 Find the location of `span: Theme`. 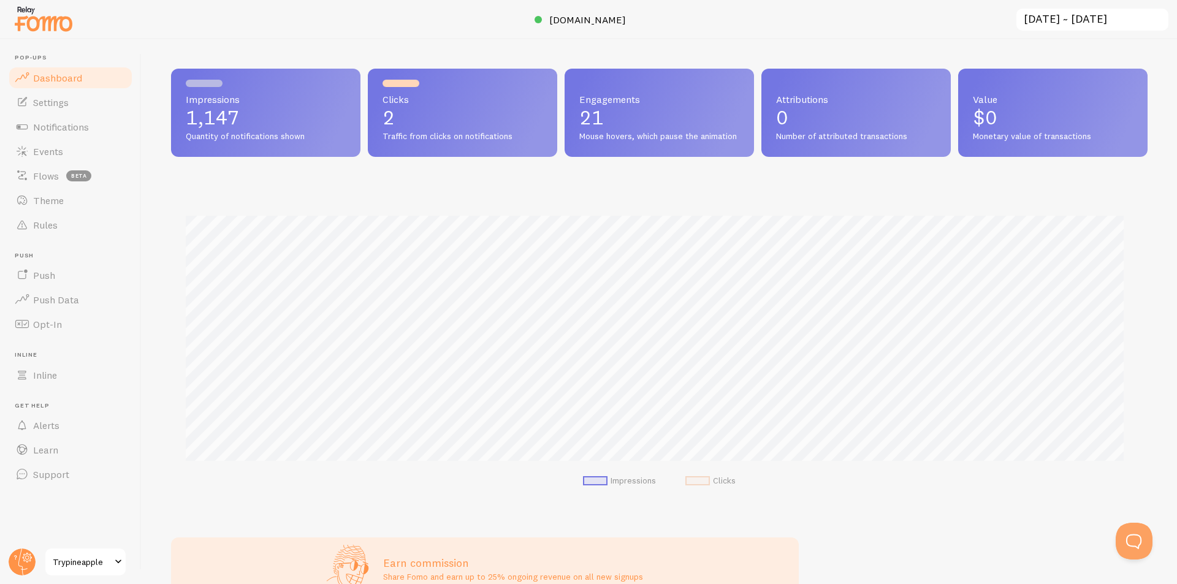

span: Theme is located at coordinates (48, 200).